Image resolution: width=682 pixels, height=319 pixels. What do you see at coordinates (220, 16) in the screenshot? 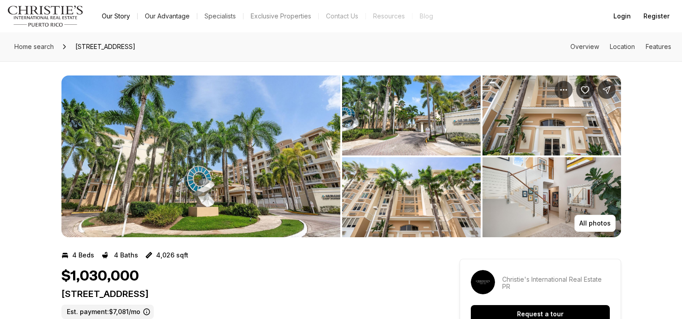
I see `a: Specialists` at bounding box center [220, 16].